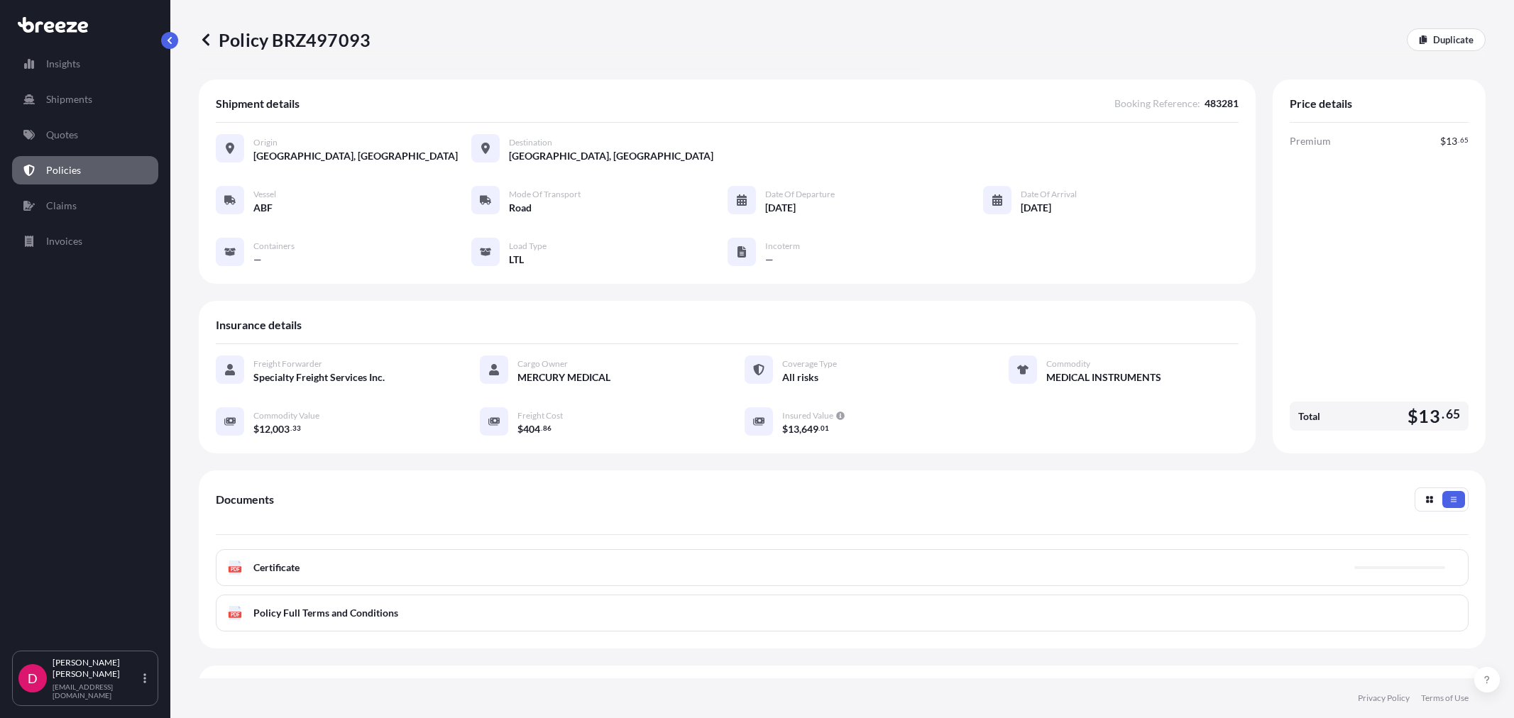 The width and height of the screenshot is (1514, 718). Describe the element at coordinates (274, 246) in the screenshot. I see `span: Containers` at that location.